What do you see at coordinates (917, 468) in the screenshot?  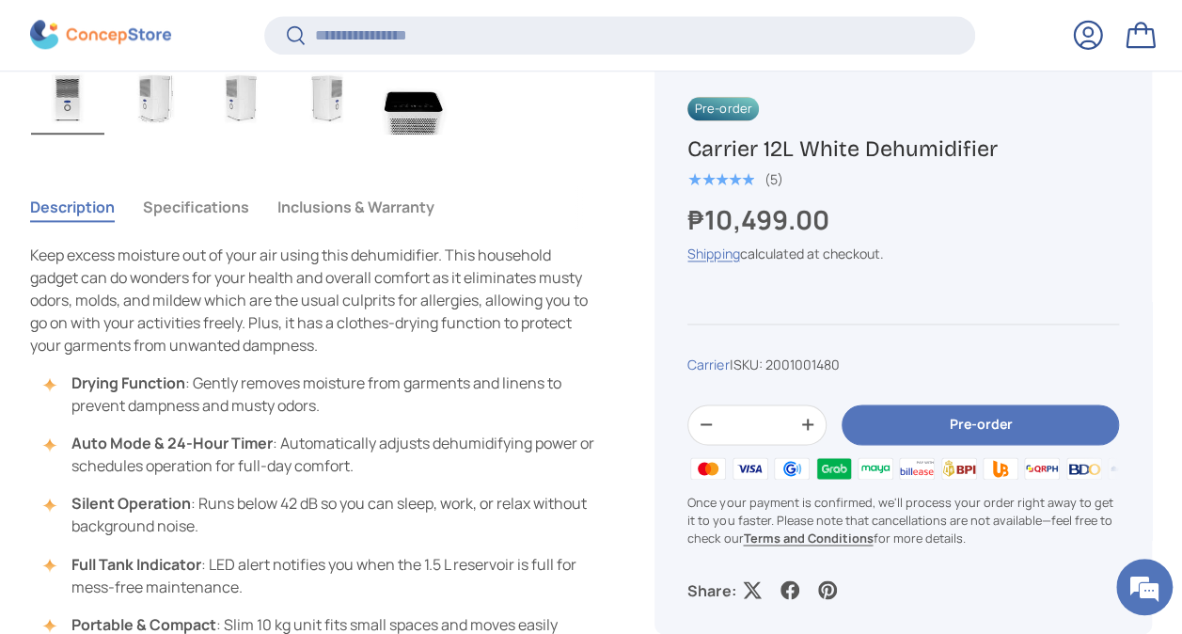 I see `img: billease` at bounding box center [917, 468].